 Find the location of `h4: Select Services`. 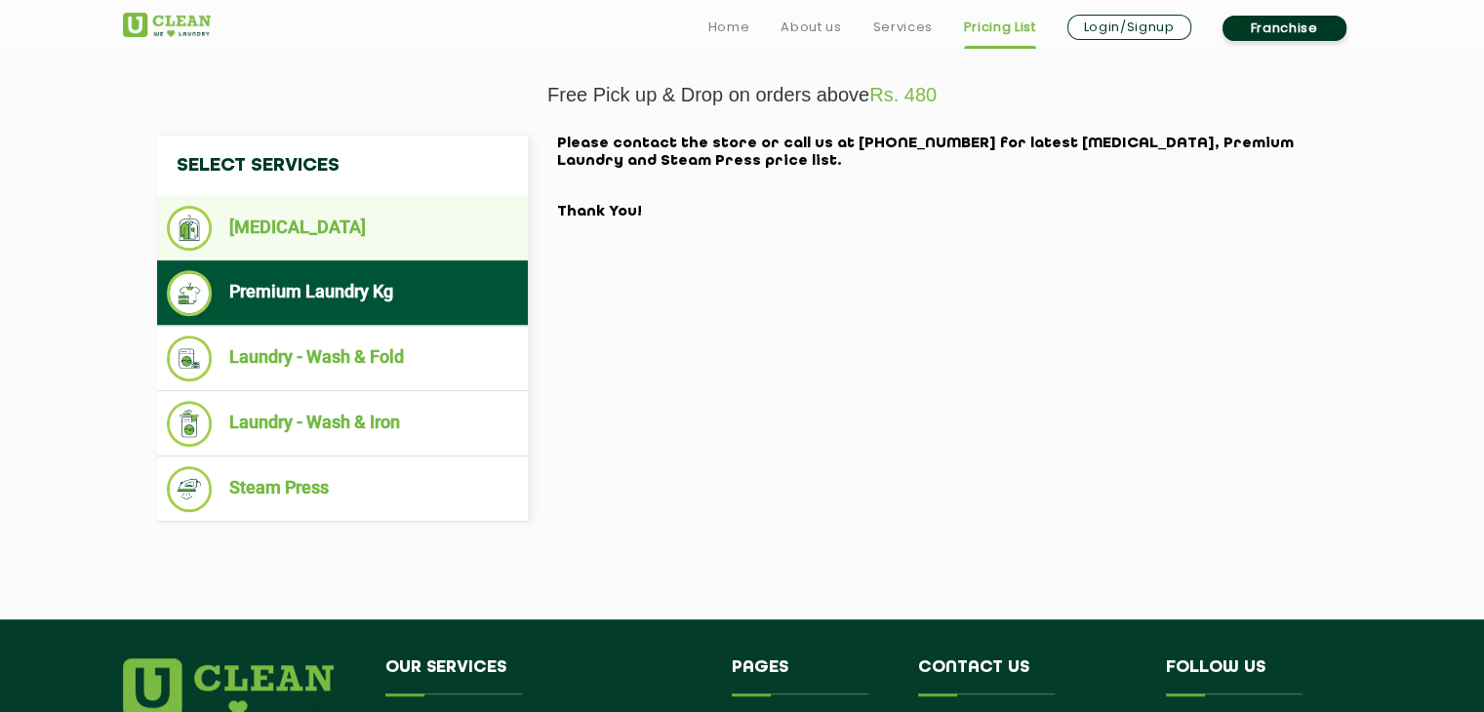

h4: Select Services is located at coordinates (343, 166).